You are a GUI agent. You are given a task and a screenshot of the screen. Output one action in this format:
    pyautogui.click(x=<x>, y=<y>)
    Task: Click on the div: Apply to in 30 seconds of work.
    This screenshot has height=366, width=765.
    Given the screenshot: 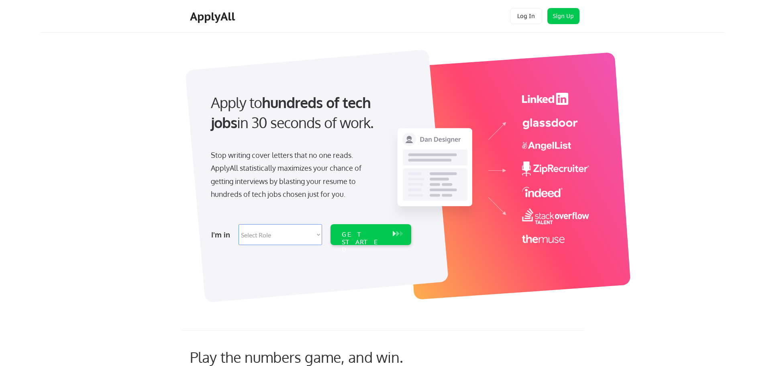 What is the action you would take?
    pyautogui.click(x=309, y=112)
    